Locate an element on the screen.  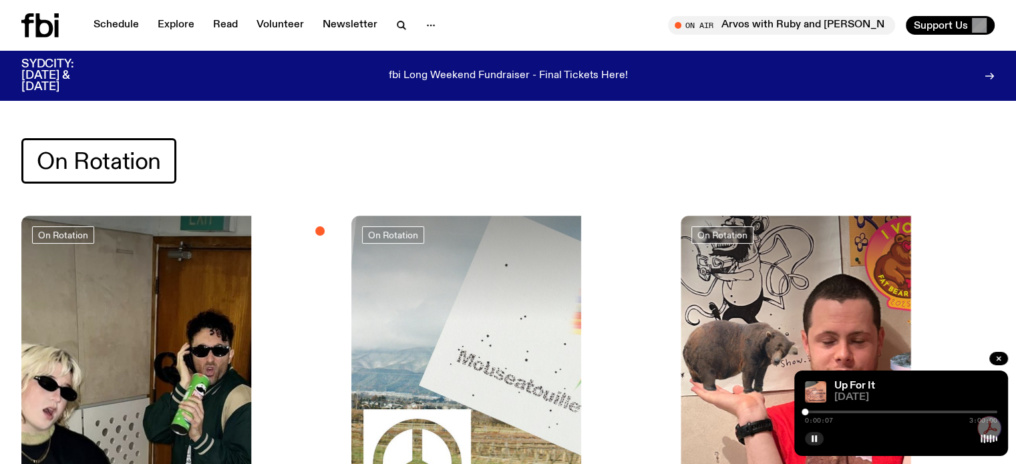
a: Volunteer is located at coordinates (280, 25).